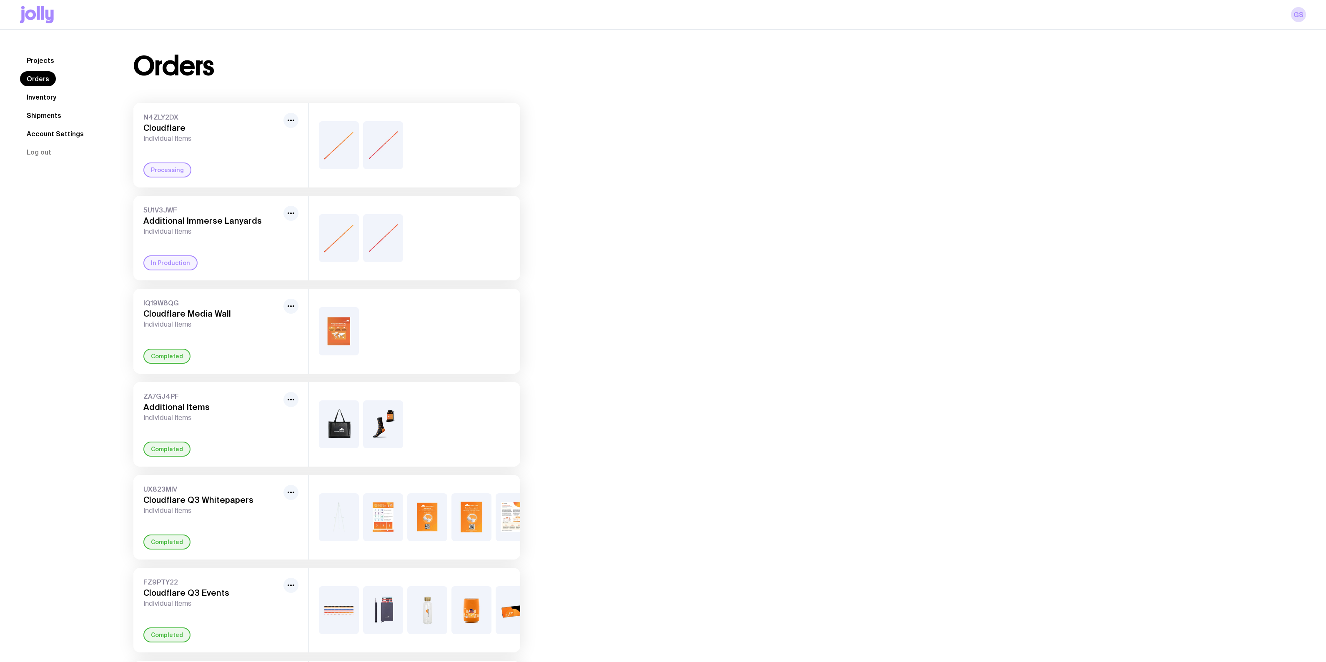 The height and width of the screenshot is (662, 1326). I want to click on h3: Additional Items, so click(212, 407).